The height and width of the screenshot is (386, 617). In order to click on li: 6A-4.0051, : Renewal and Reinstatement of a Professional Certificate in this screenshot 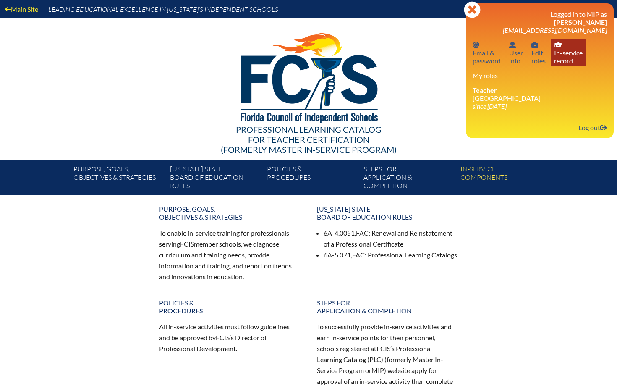, I will do `click(391, 238)`.